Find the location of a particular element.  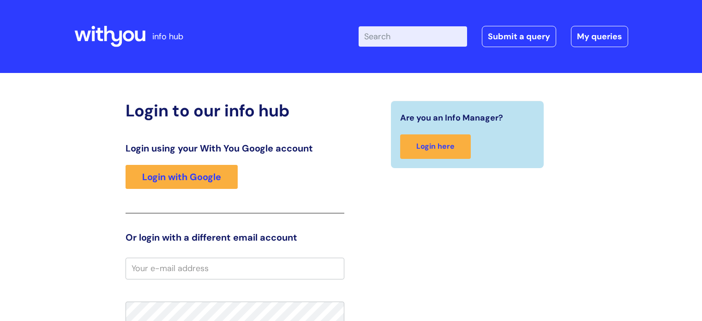

input: Your e-mail address is located at coordinates (235, 268).